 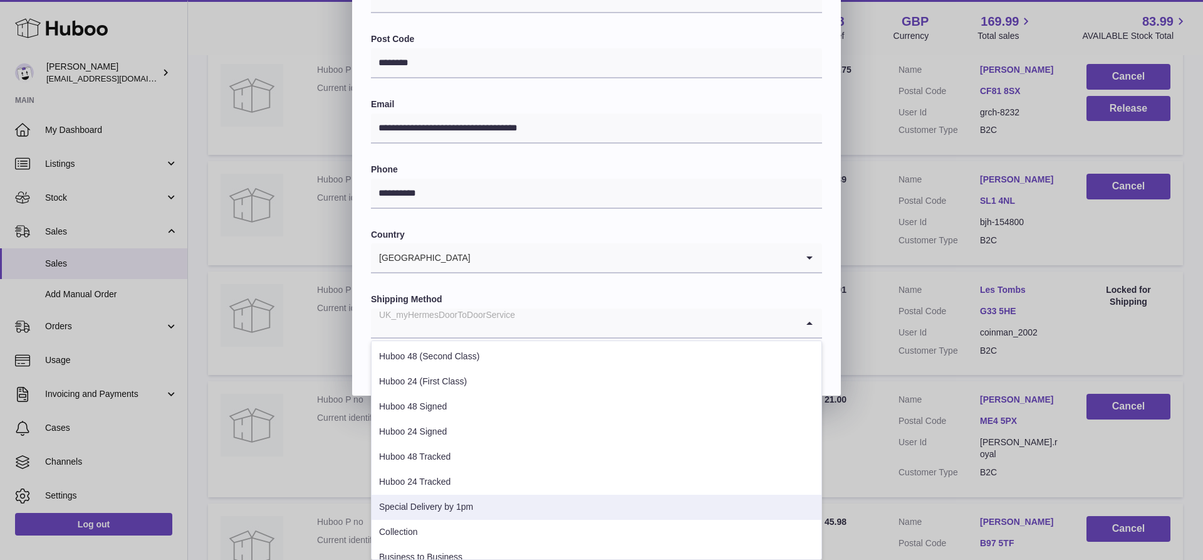 I want to click on li: Huboo 48 Signed, so click(x=597, y=407).